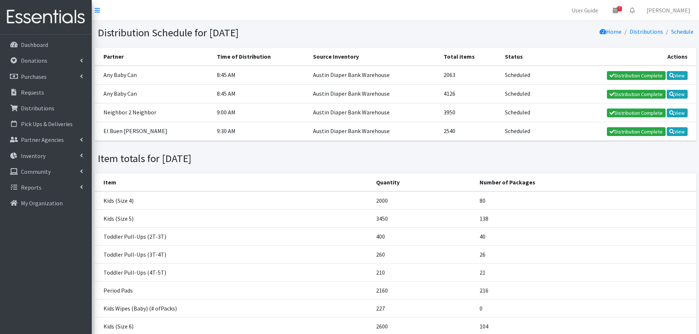  What do you see at coordinates (585, 236) in the screenshot?
I see `td: 40` at bounding box center [585, 236].